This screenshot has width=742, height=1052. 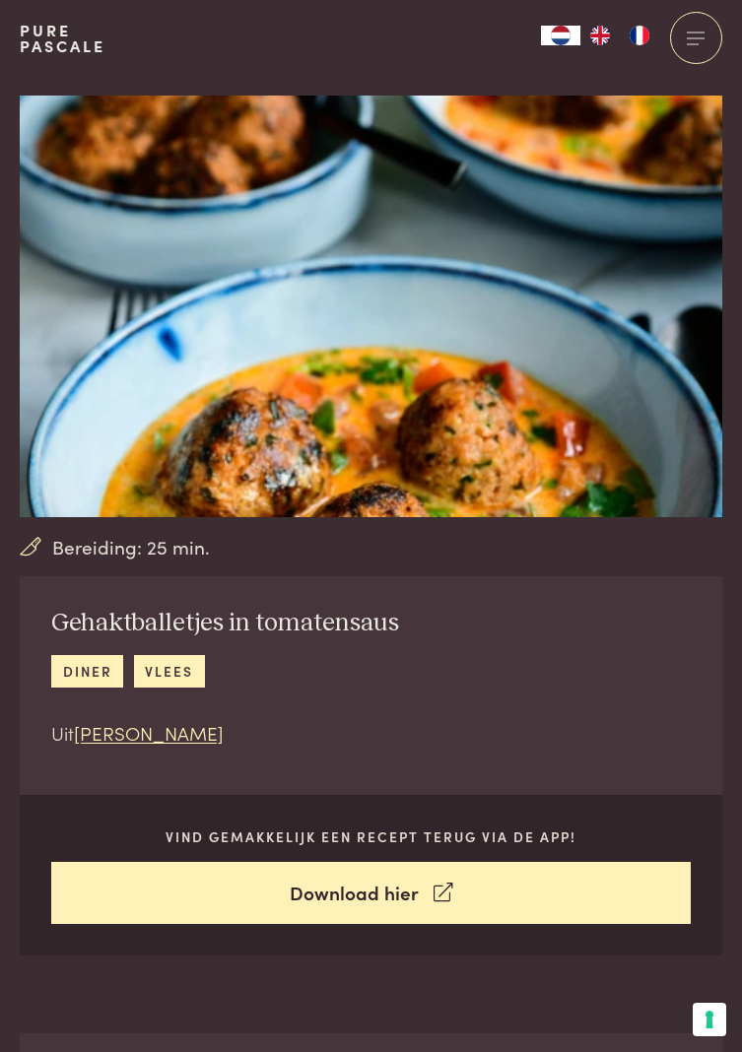 What do you see at coordinates (225, 624) in the screenshot?
I see `h2: Gehaktballetjes in tomatensaus` at bounding box center [225, 624].